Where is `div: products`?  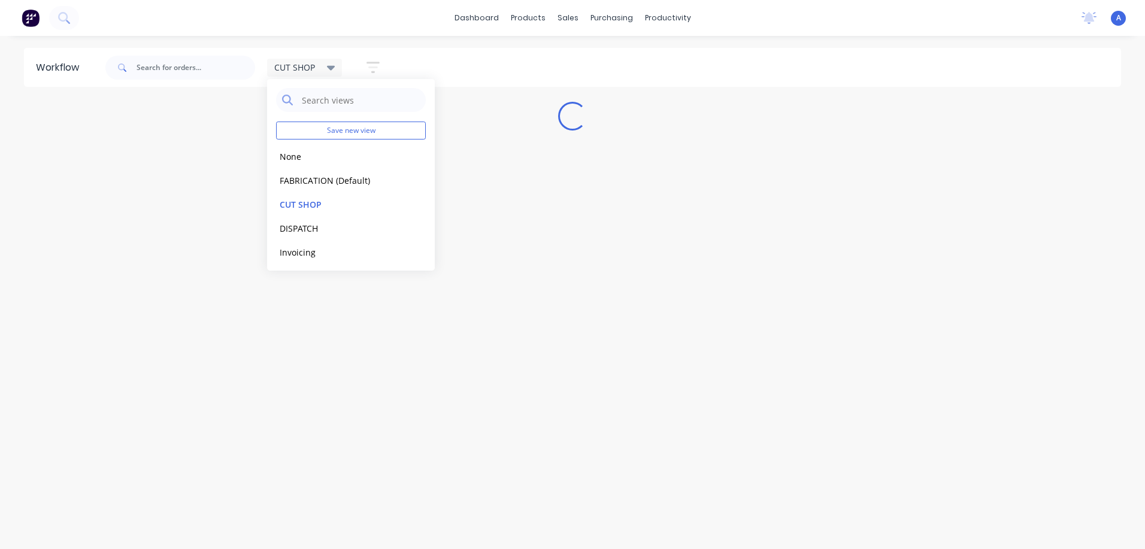
div: products is located at coordinates (528, 18).